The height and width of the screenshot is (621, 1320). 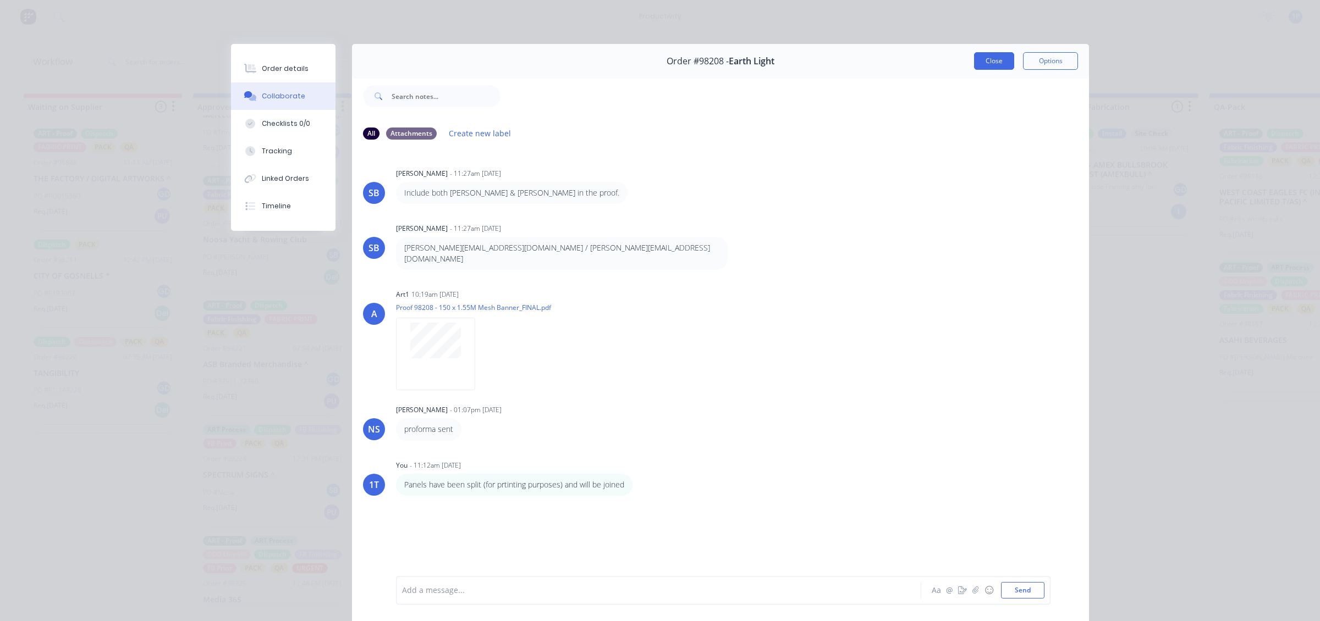 I want to click on div: Checklists 0/0, so click(x=286, y=124).